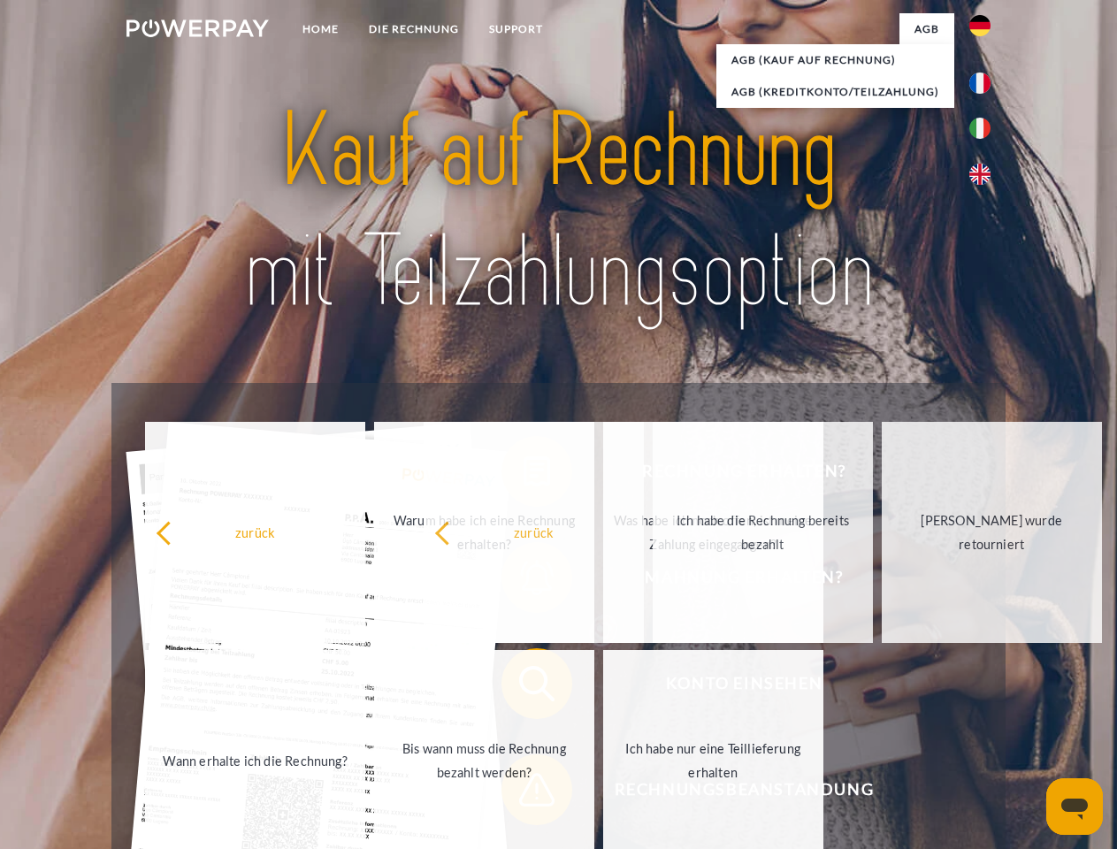  Describe the element at coordinates (558, 211) in the screenshot. I see `img: title-powerpay_de.svg` at that location.